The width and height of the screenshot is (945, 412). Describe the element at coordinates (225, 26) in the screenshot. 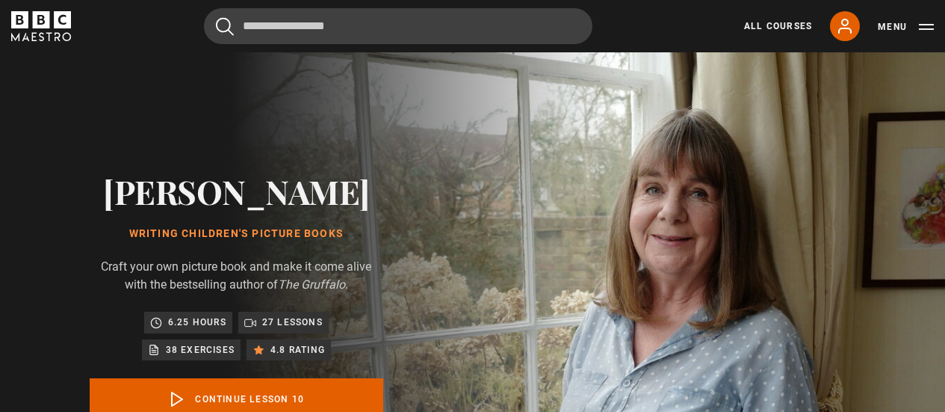

I see `button: Submit the search query` at that location.